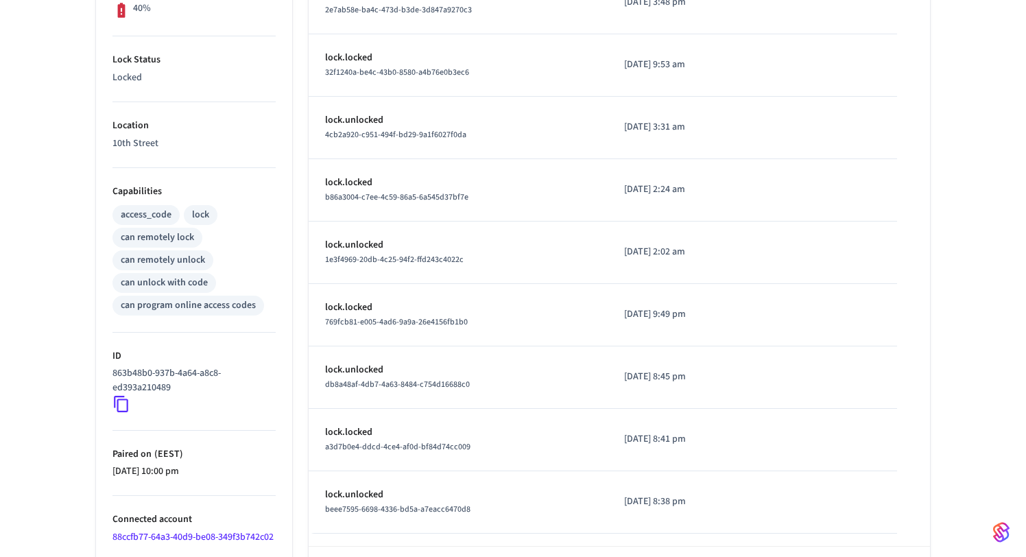 The width and height of the screenshot is (1026, 557). I want to click on span: b86a3004-c7ee-4c59-86a5-6a545d37bf7e, so click(397, 197).